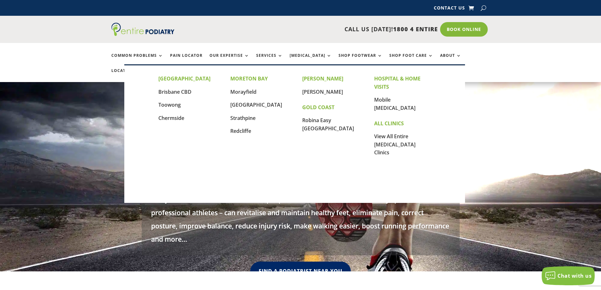  What do you see at coordinates (241, 131) in the screenshot?
I see `a: Redcliffe` at bounding box center [241, 131].